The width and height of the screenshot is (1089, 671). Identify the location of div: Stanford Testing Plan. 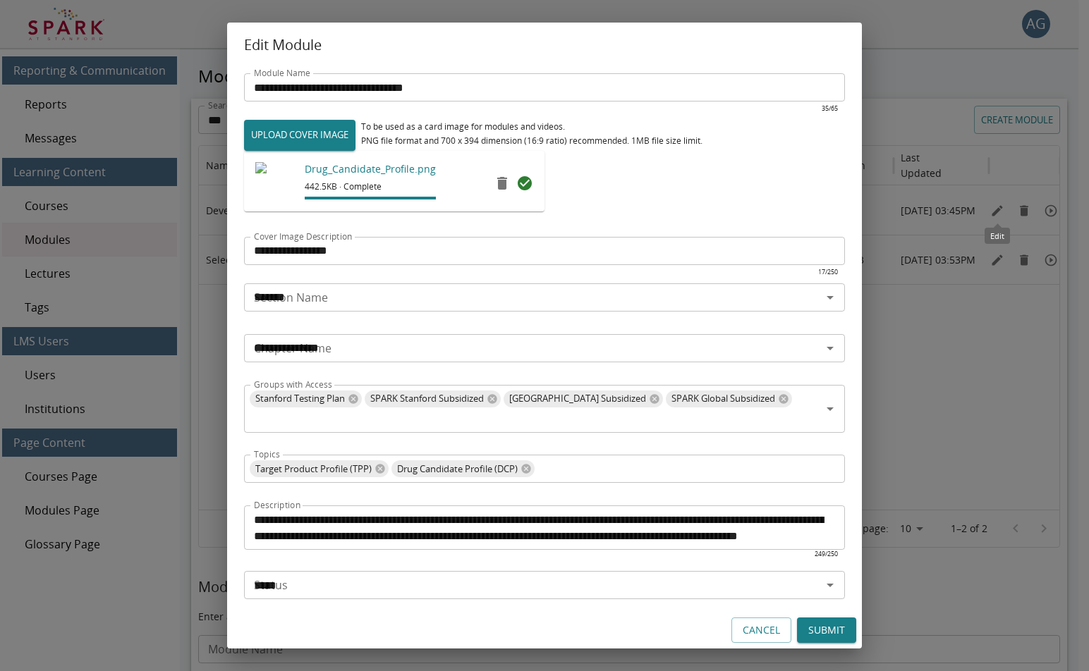
(305, 399).